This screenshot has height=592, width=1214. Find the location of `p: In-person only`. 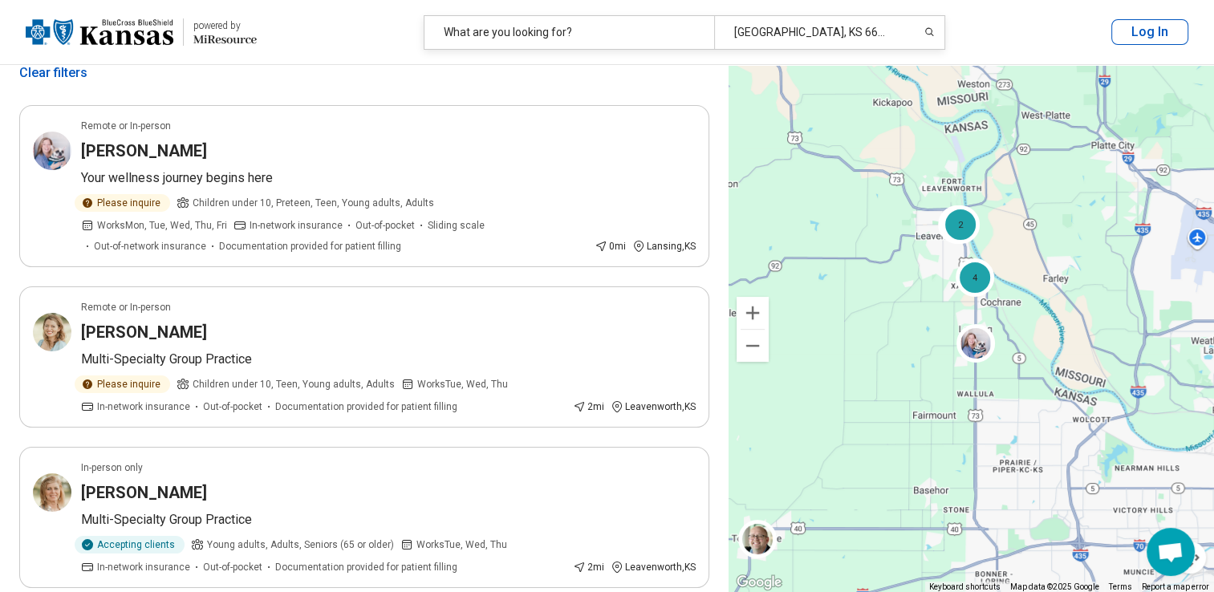

p: In-person only is located at coordinates (112, 468).